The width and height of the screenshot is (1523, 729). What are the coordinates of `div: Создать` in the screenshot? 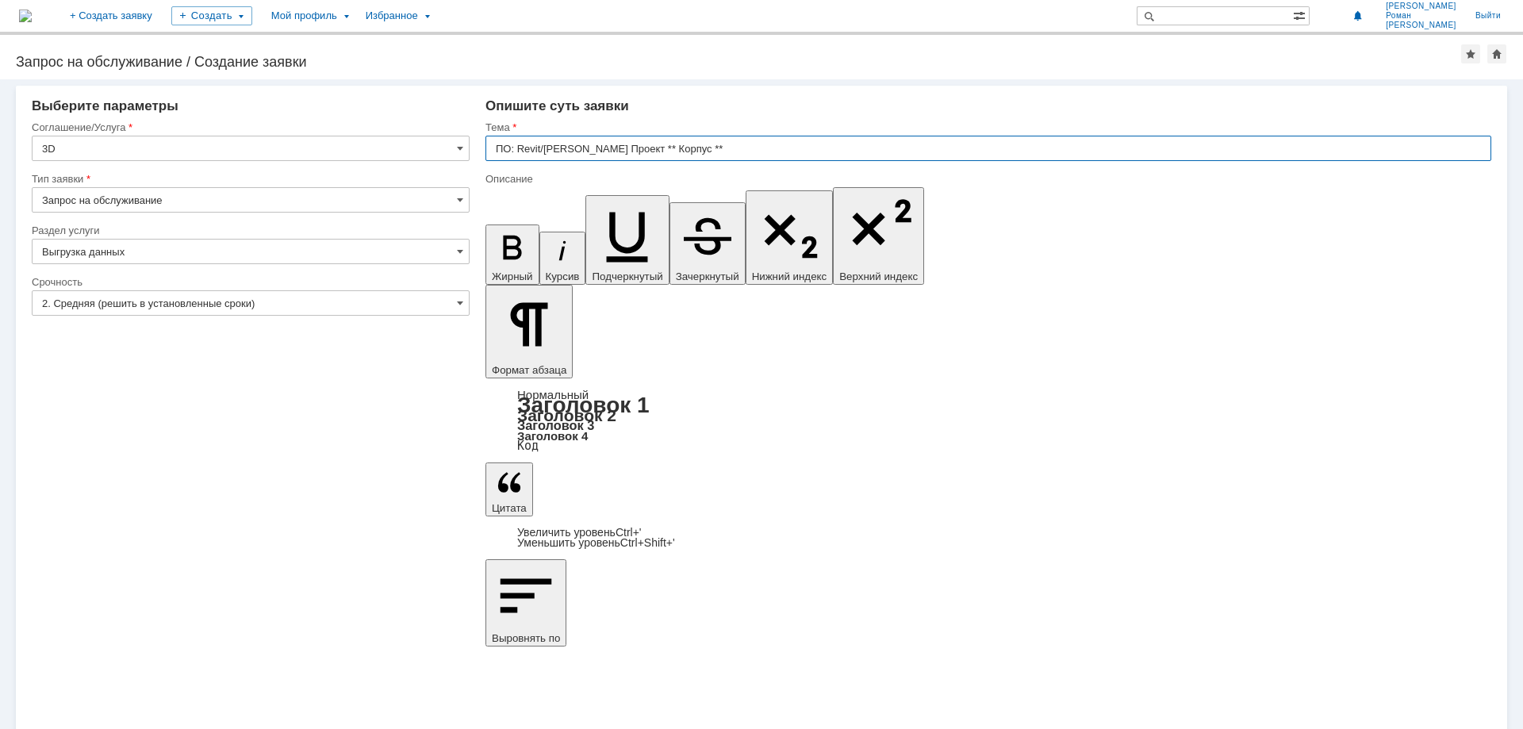 It's located at (212, 16).